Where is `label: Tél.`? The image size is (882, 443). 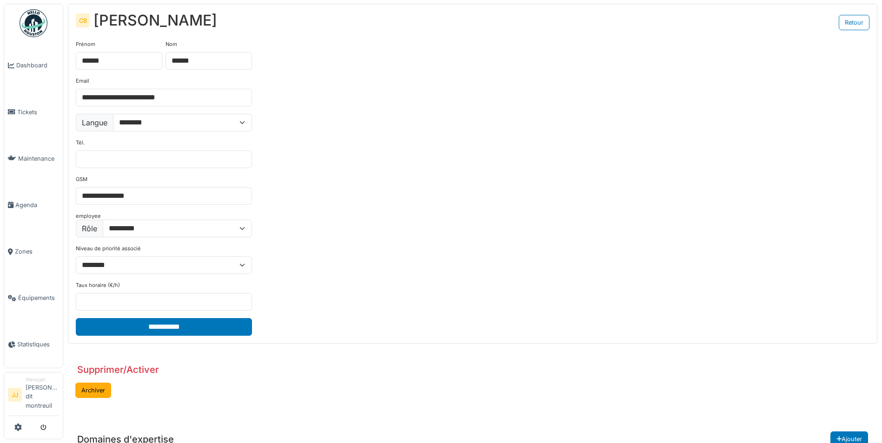 label: Tél. is located at coordinates (80, 143).